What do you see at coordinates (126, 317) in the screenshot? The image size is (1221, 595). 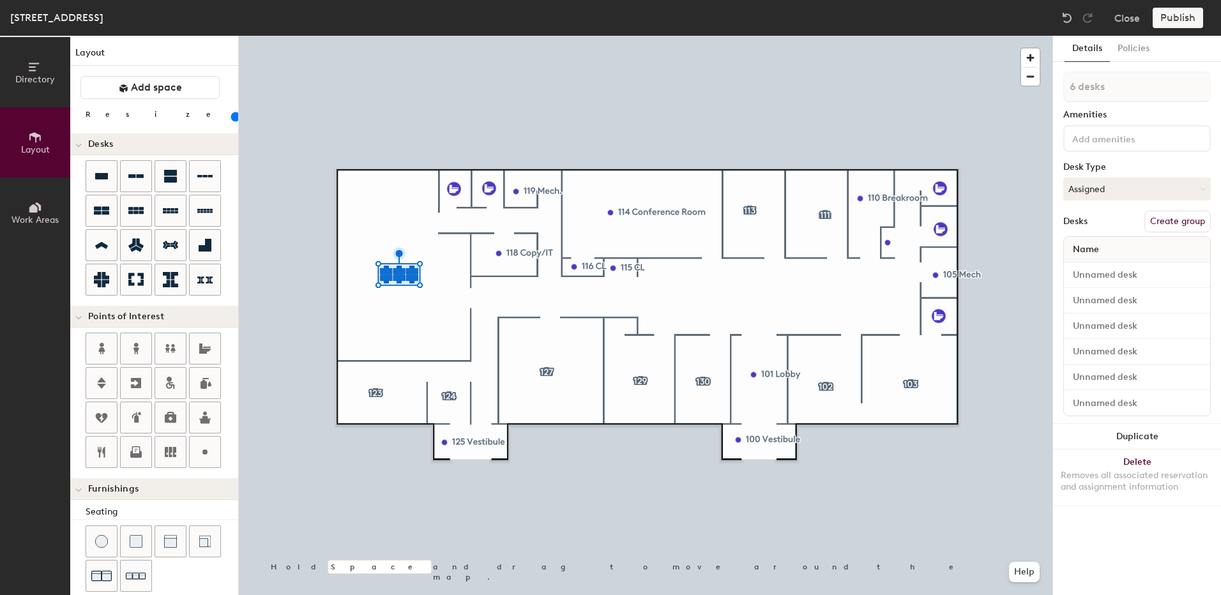 I see `span: Points of Interest` at bounding box center [126, 317].